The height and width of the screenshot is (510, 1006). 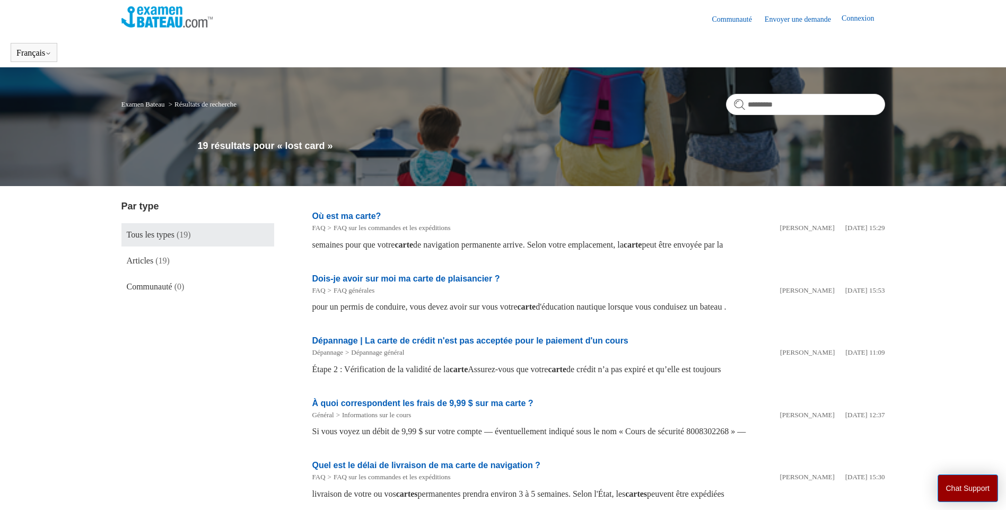 What do you see at coordinates (865, 352) in the screenshot?
I see `time: 08/05/2025 11:09` at bounding box center [865, 352].